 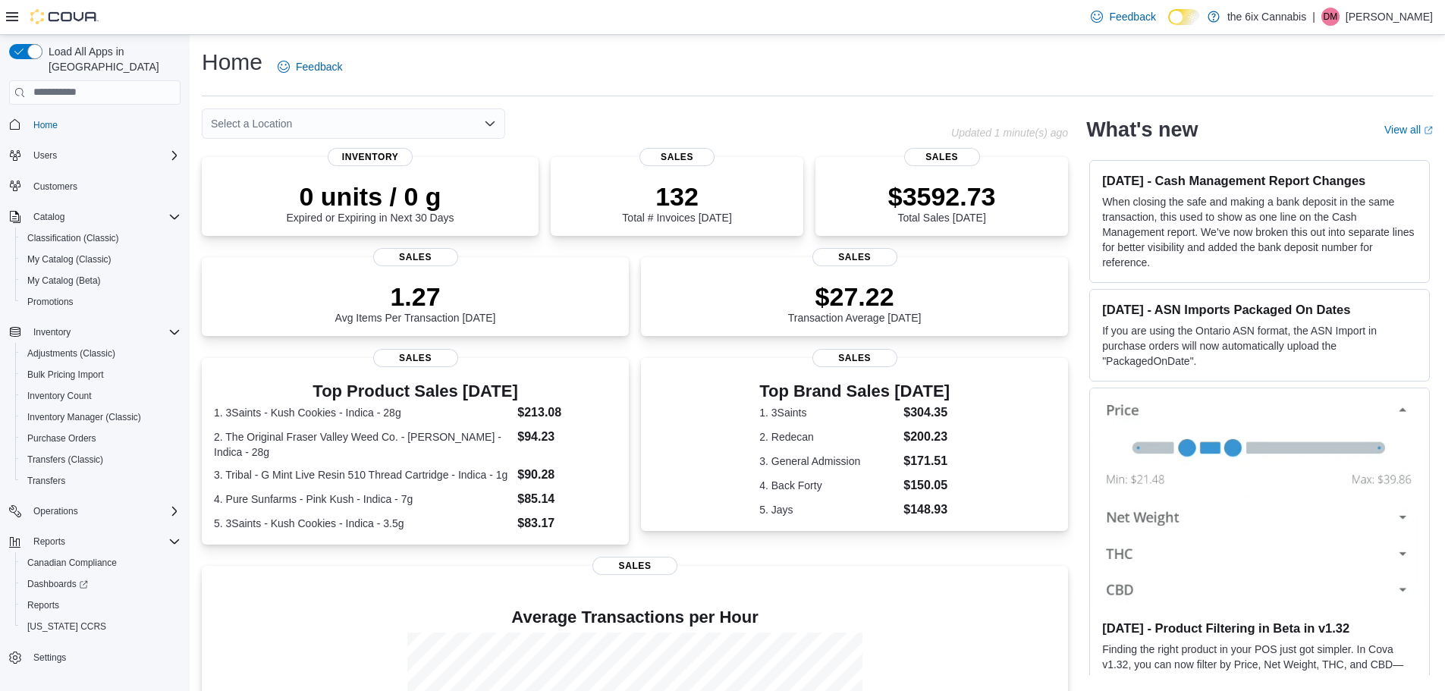 I want to click on button: Canadian Compliance, so click(x=101, y=563).